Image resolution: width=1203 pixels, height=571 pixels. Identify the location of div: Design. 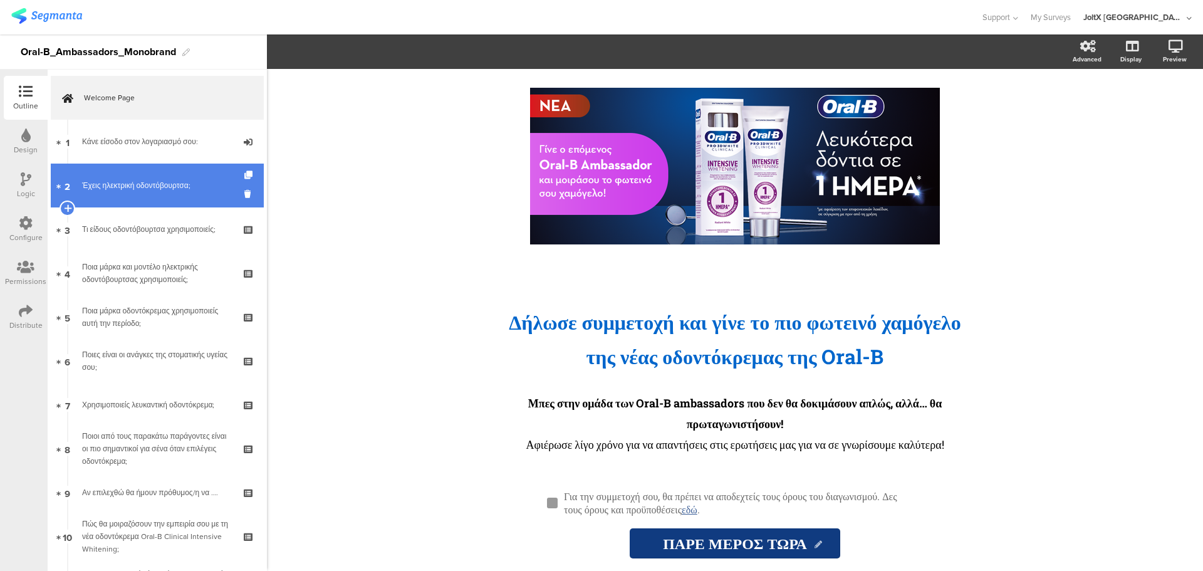
(26, 150).